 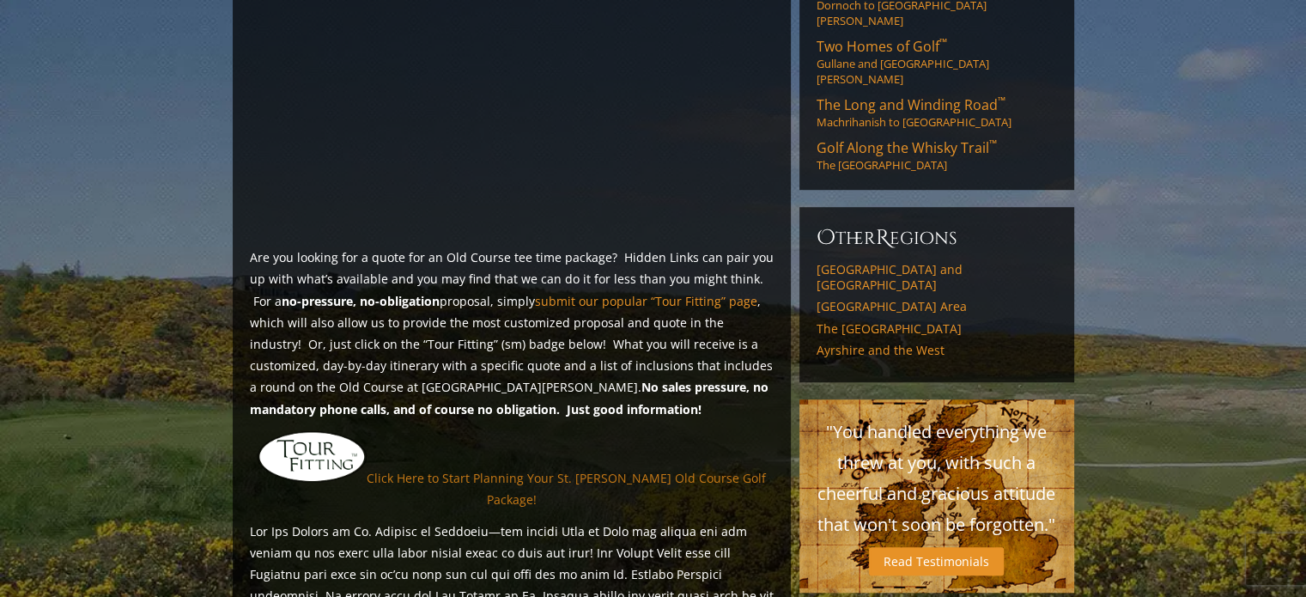 What do you see at coordinates (936, 561) in the screenshot?
I see `a: Read Testimonials` at bounding box center [936, 561].